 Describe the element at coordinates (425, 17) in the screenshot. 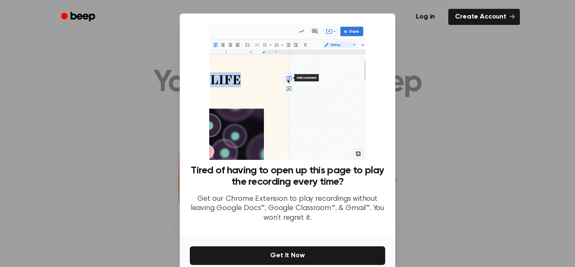

I see `a: Log in` at that location.